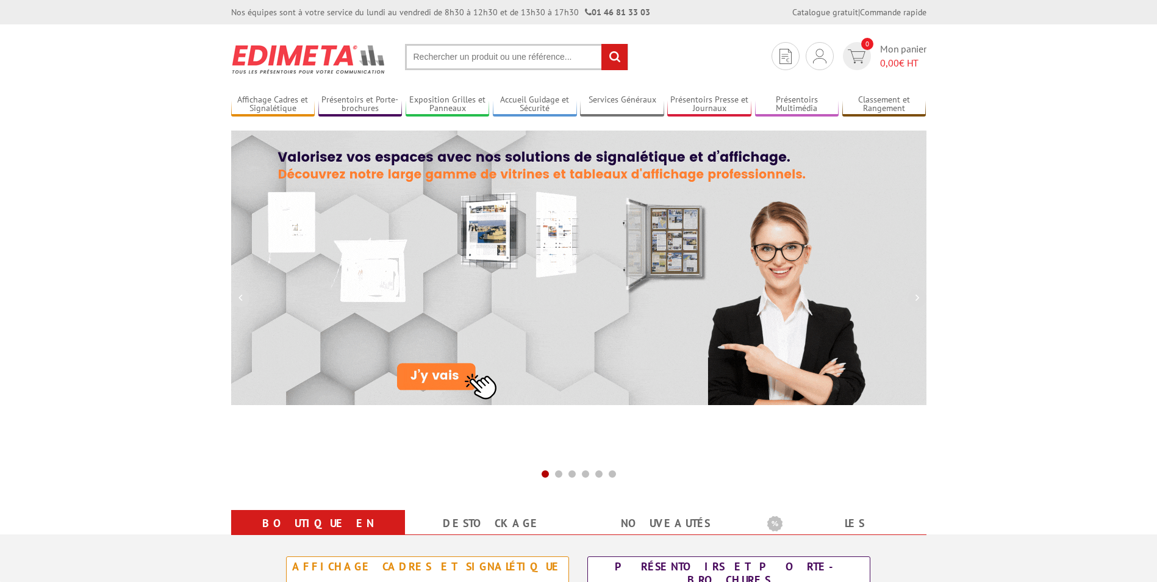 The width and height of the screenshot is (1157, 582). What do you see at coordinates (825, 12) in the screenshot?
I see `a: Catalogue gratuit` at bounding box center [825, 12].